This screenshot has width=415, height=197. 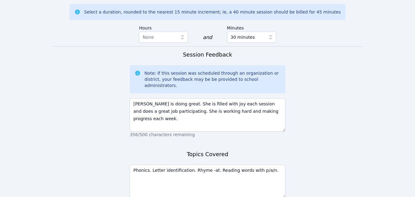 I want to click on div: and, so click(x=207, y=37).